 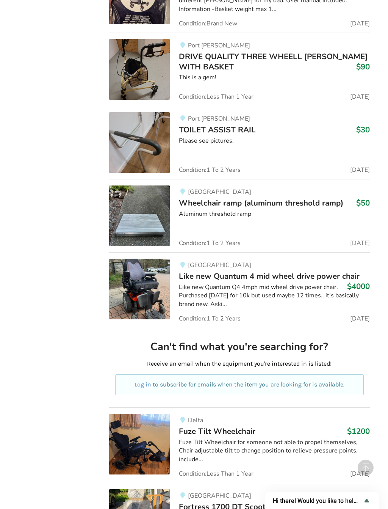 I want to click on span: Hi there! Would you like to help us improve AssistList?, so click(x=318, y=501).